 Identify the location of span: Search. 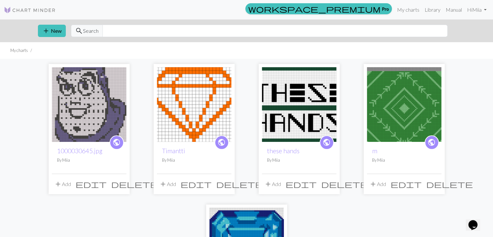
(91, 31).